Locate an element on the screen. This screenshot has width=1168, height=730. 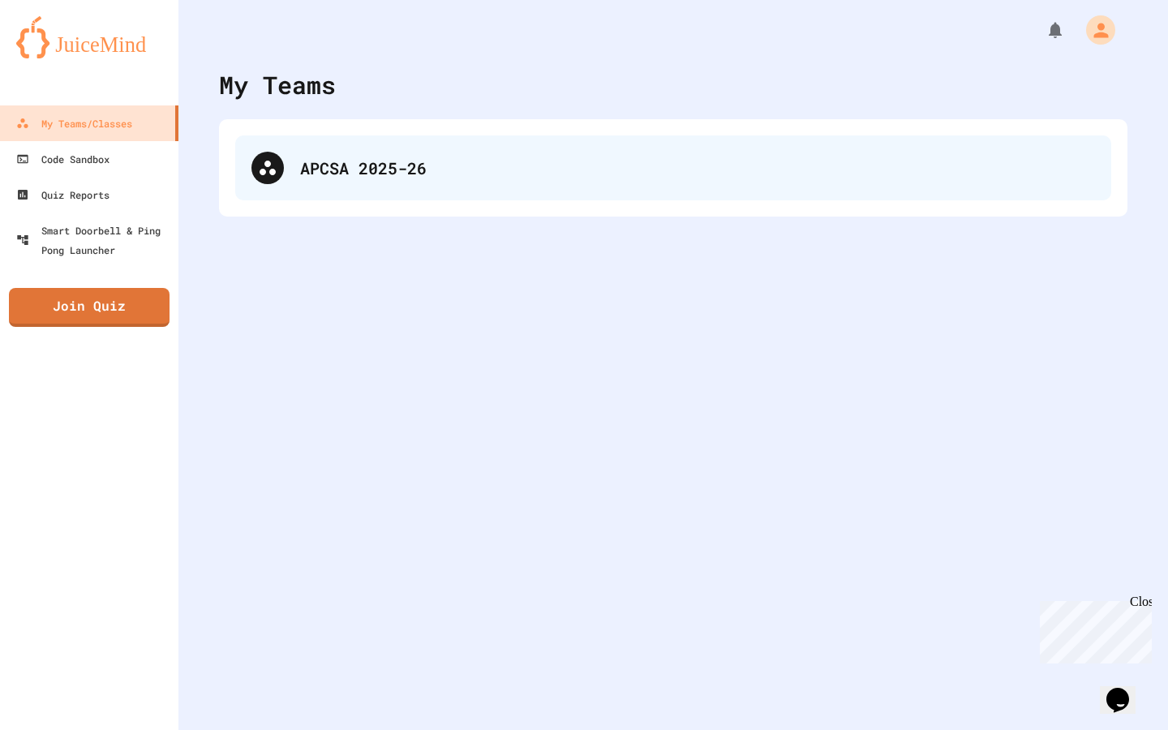
div: My Teams/Classes is located at coordinates (74, 123).